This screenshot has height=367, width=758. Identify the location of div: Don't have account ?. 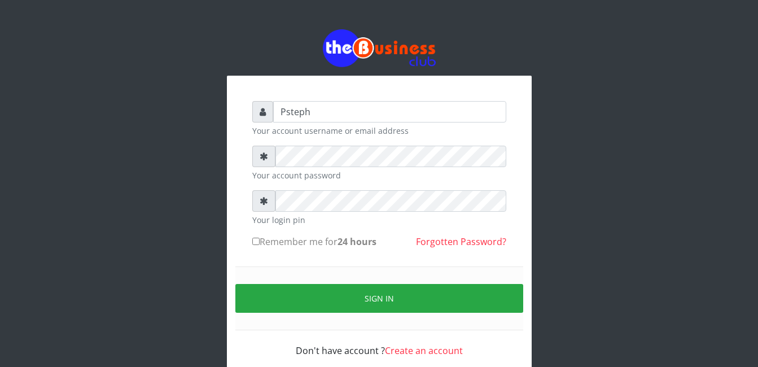
(379, 344).